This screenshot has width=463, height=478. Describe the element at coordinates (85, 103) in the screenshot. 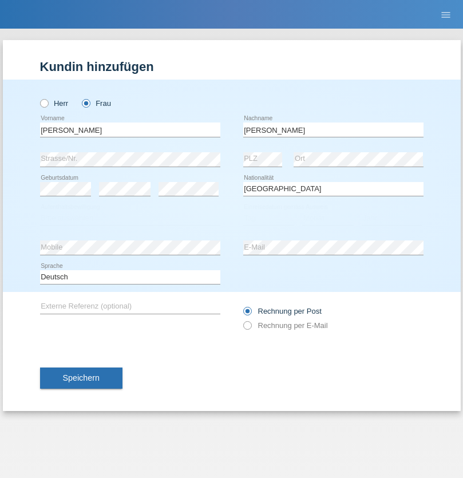

I see `input: Frau` at that location.